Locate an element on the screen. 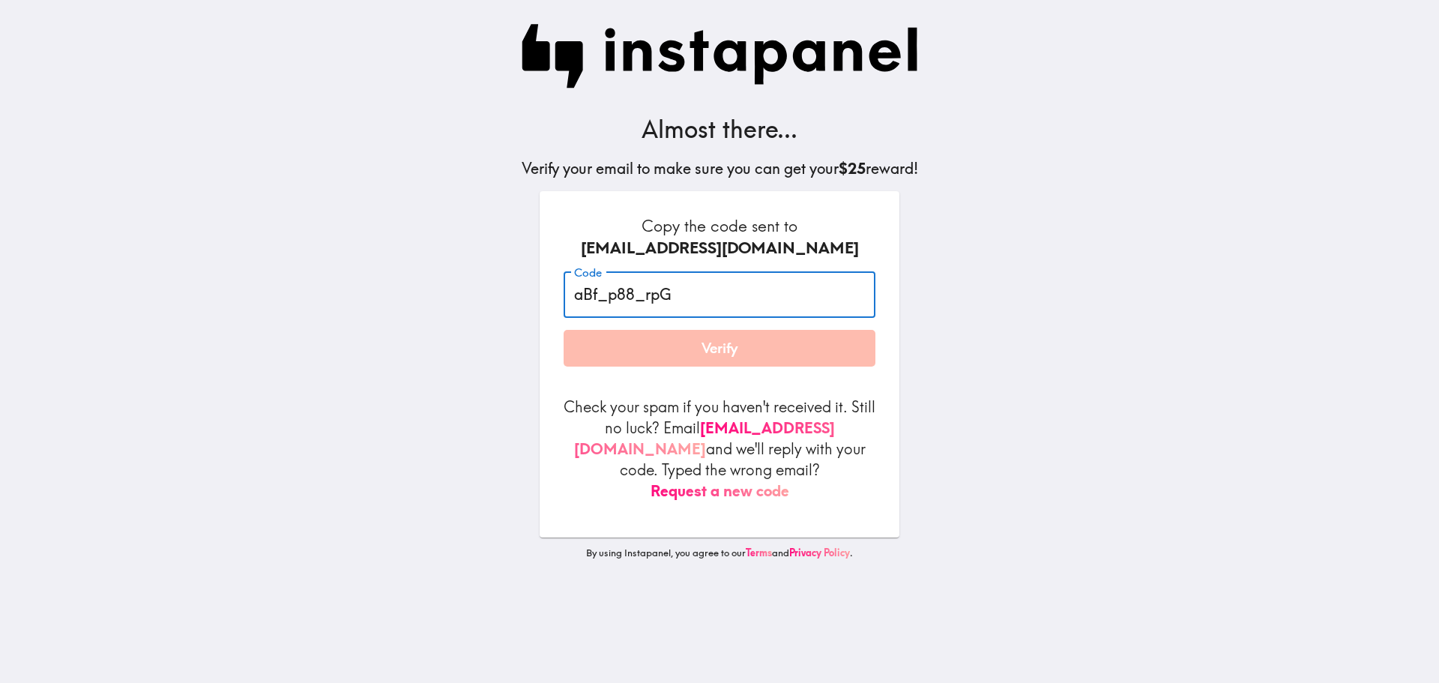  h5: Verify your email to make sure you can get your reward! is located at coordinates (720, 169).